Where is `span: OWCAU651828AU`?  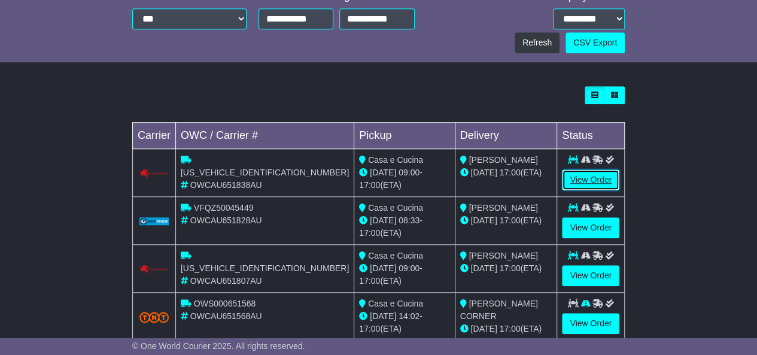
span: OWCAU651828AU is located at coordinates (226, 220).